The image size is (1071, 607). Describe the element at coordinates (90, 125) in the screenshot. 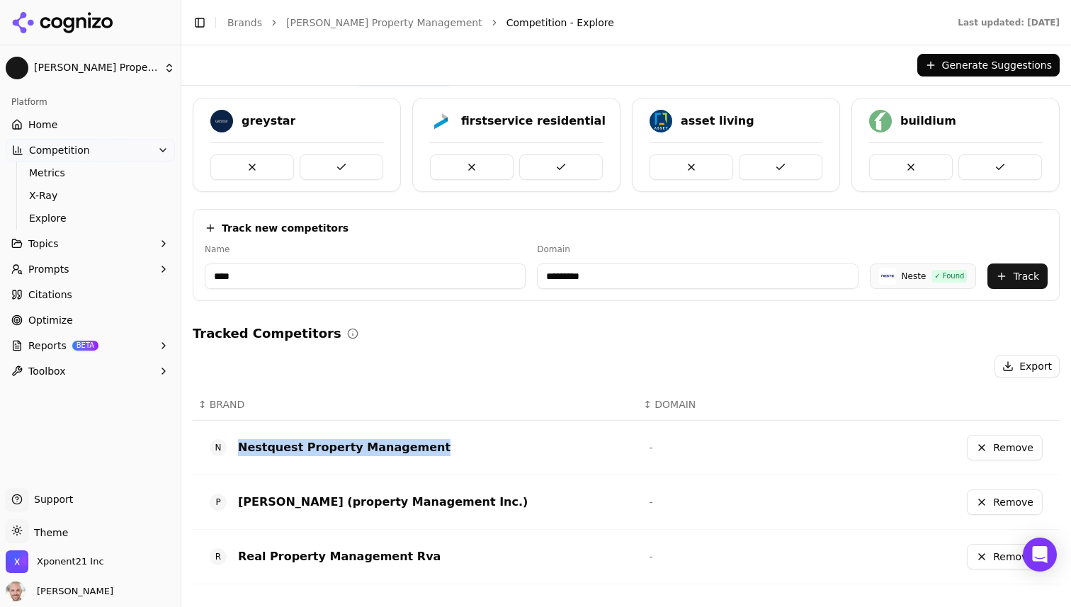

I see `a: Home` at that location.